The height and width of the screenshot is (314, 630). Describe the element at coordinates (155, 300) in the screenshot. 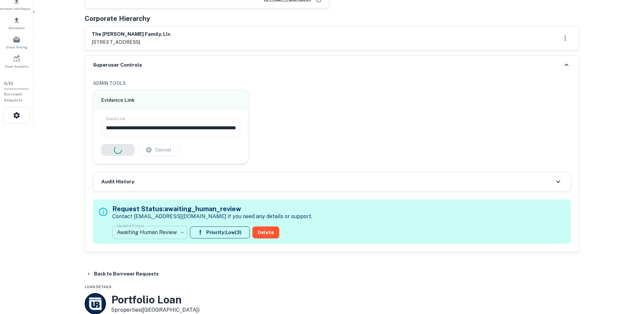

I see `h3: Portfolio Loan` at that location.